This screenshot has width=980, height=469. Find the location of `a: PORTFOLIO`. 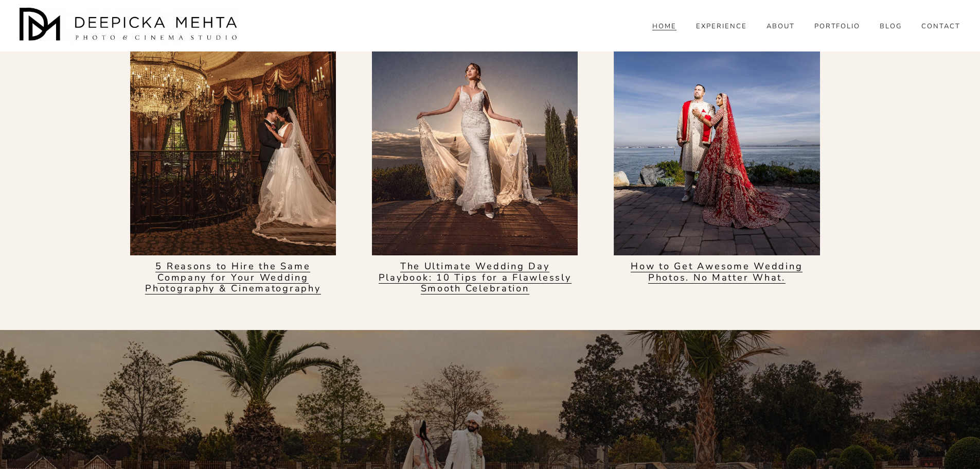

a: PORTFOLIO is located at coordinates (838, 26).